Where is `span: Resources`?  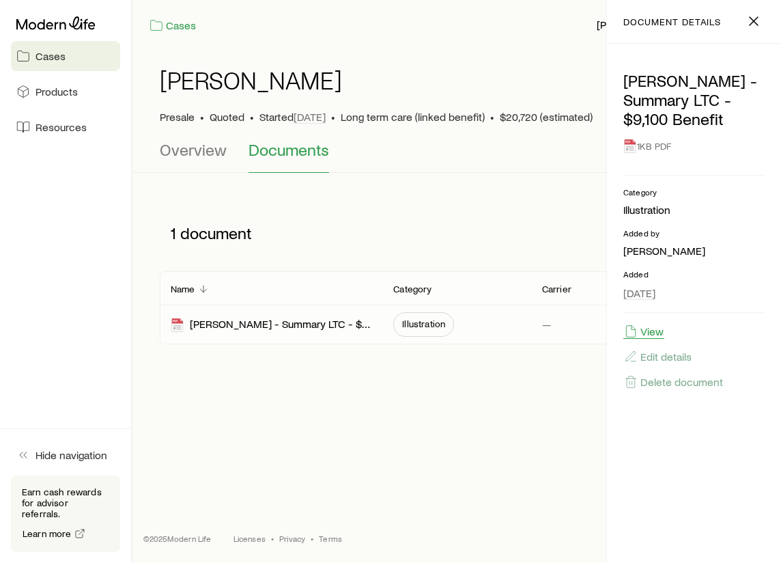 span: Resources is located at coordinates (61, 127).